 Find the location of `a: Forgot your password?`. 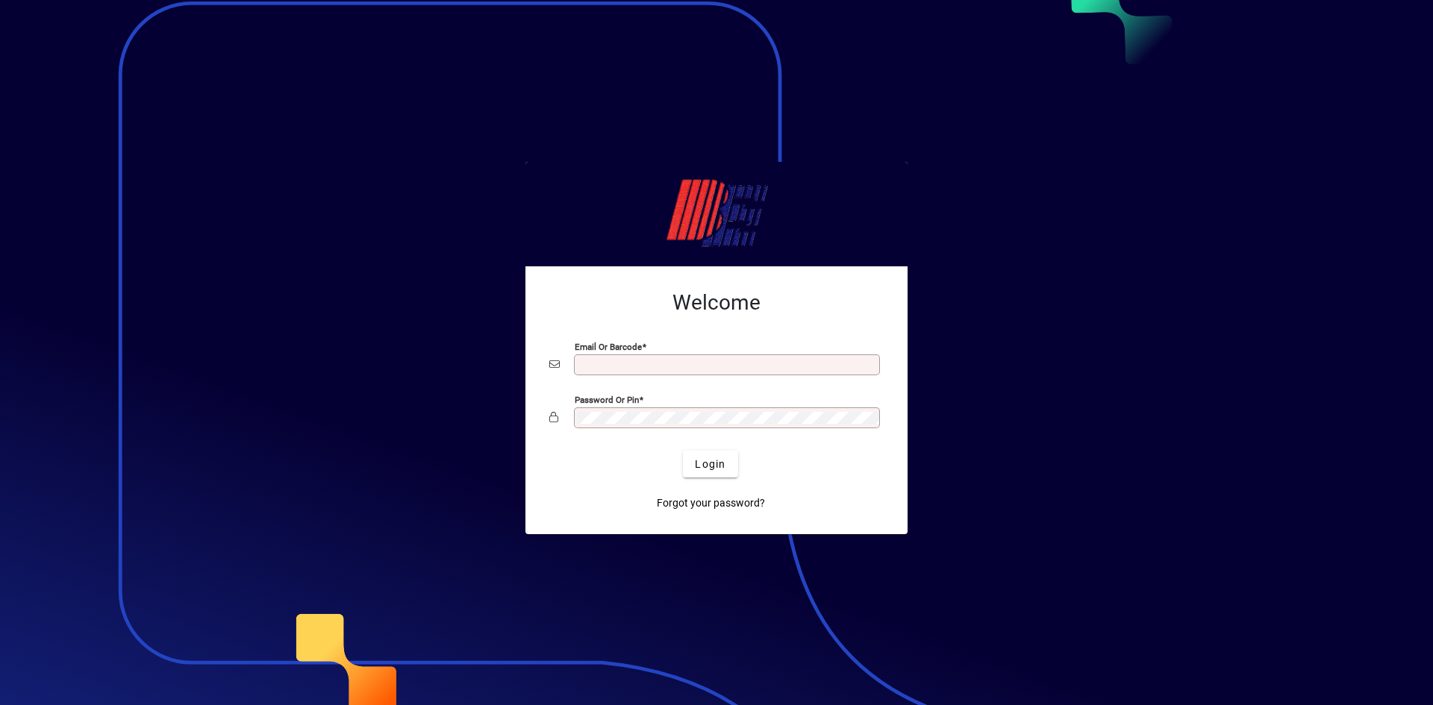

a: Forgot your password? is located at coordinates (710, 503).